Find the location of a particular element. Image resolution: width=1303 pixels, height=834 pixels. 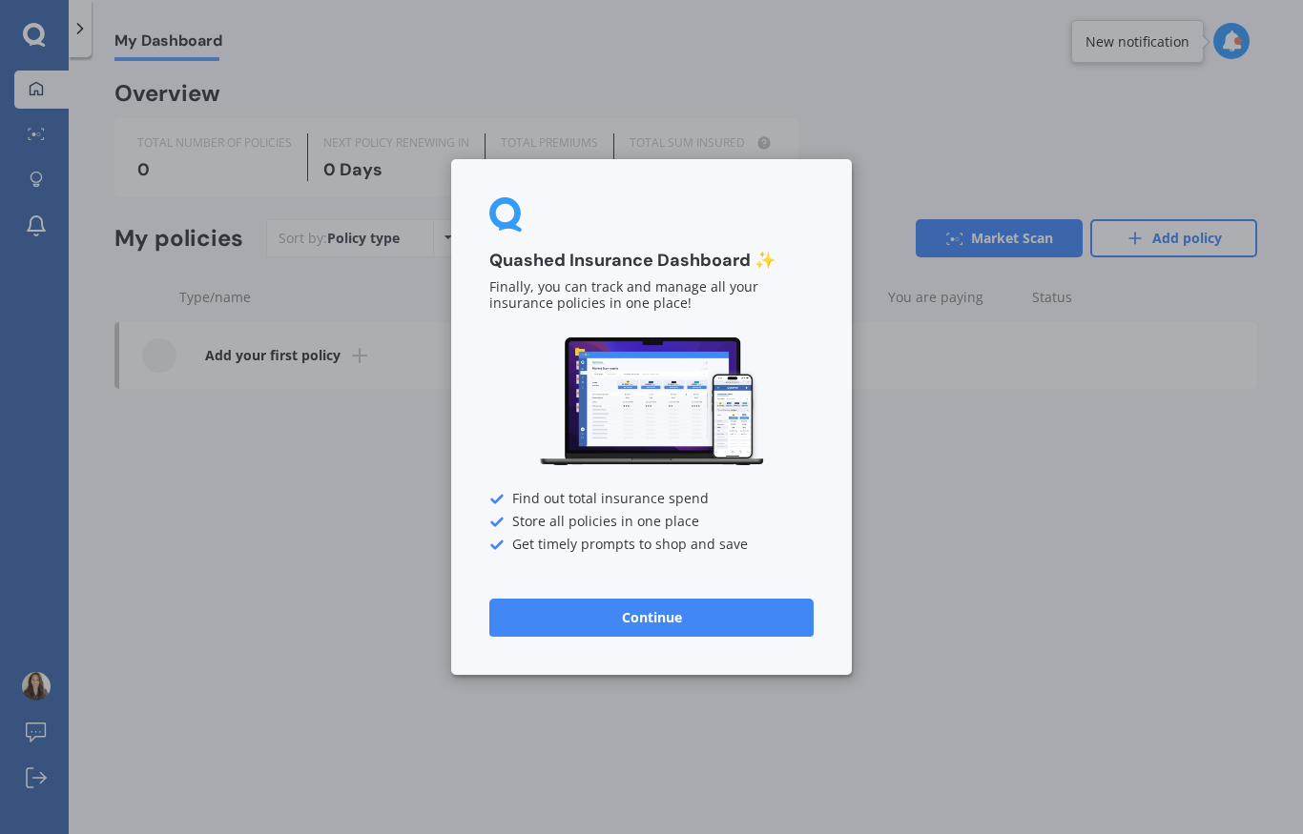

div: Get timely prompts to shop and save is located at coordinates (651, 545).